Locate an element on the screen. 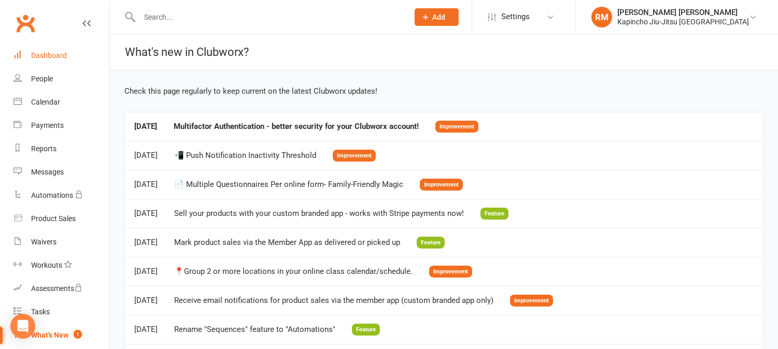 This screenshot has height=349, width=778. div: Product Sales is located at coordinates (53, 219).